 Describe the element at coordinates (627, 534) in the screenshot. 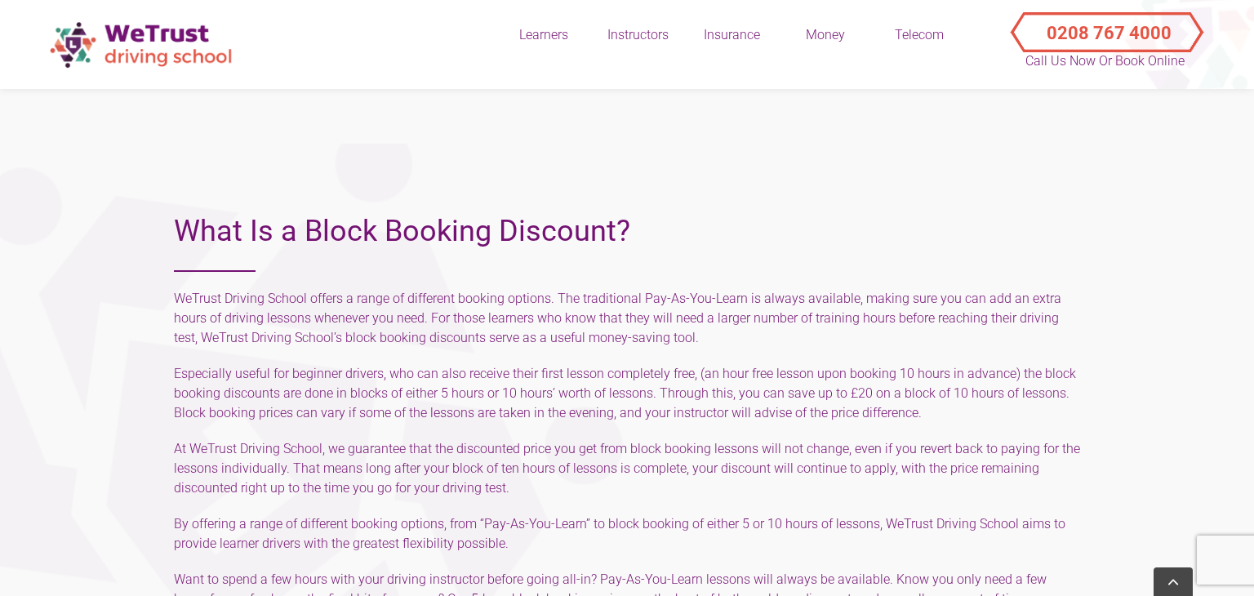

I see `p: By offering a range of different booking options, from “Pay-As-You-Learn” to block booking of eit...` at that location.